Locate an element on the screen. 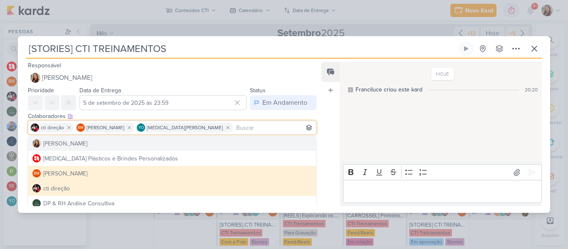 The height and width of the screenshot is (249, 568). input: Select a date is located at coordinates (163, 103).